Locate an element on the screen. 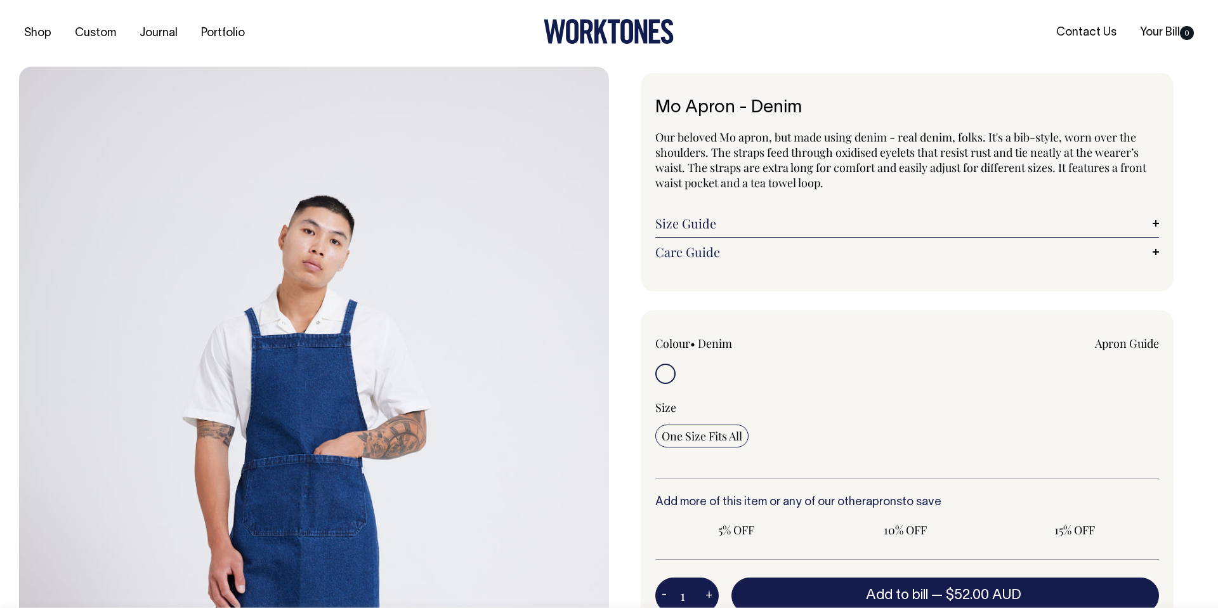  a: Care Guide is located at coordinates (907, 252).